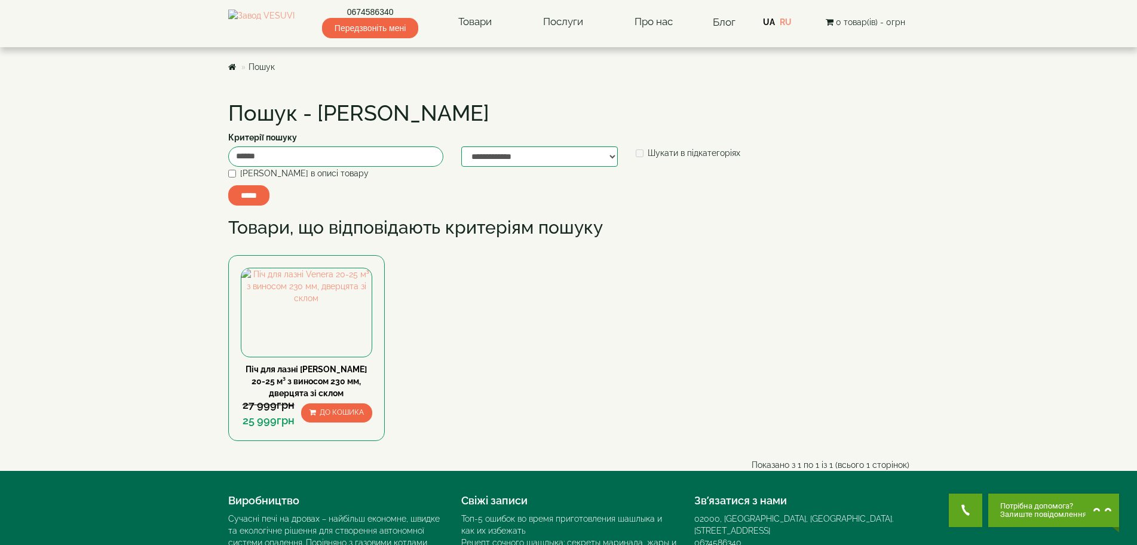 Image resolution: width=1137 pixels, height=545 pixels. What do you see at coordinates (786, 22) in the screenshot?
I see `a: RU` at bounding box center [786, 22].